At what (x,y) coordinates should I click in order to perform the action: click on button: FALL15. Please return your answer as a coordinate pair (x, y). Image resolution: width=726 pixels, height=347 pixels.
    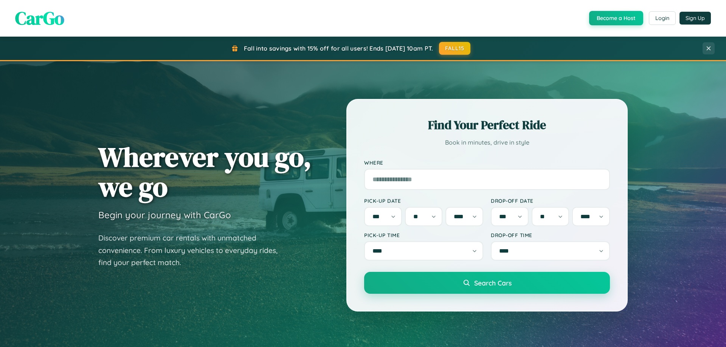
    Looking at the image, I should click on (455, 48).